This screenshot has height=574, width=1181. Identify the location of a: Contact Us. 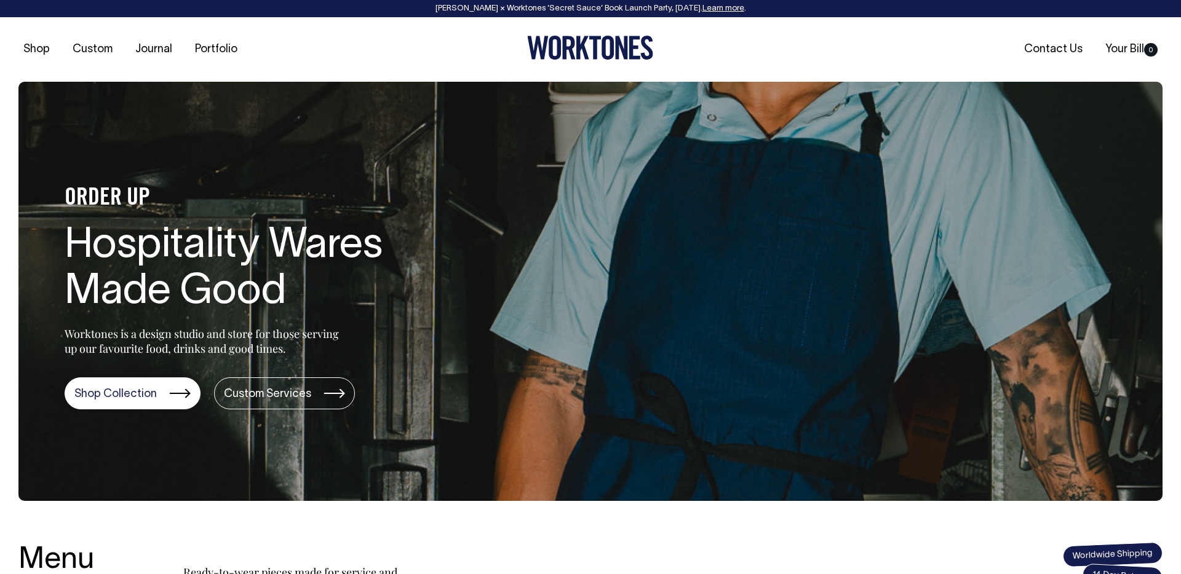
(1053, 49).